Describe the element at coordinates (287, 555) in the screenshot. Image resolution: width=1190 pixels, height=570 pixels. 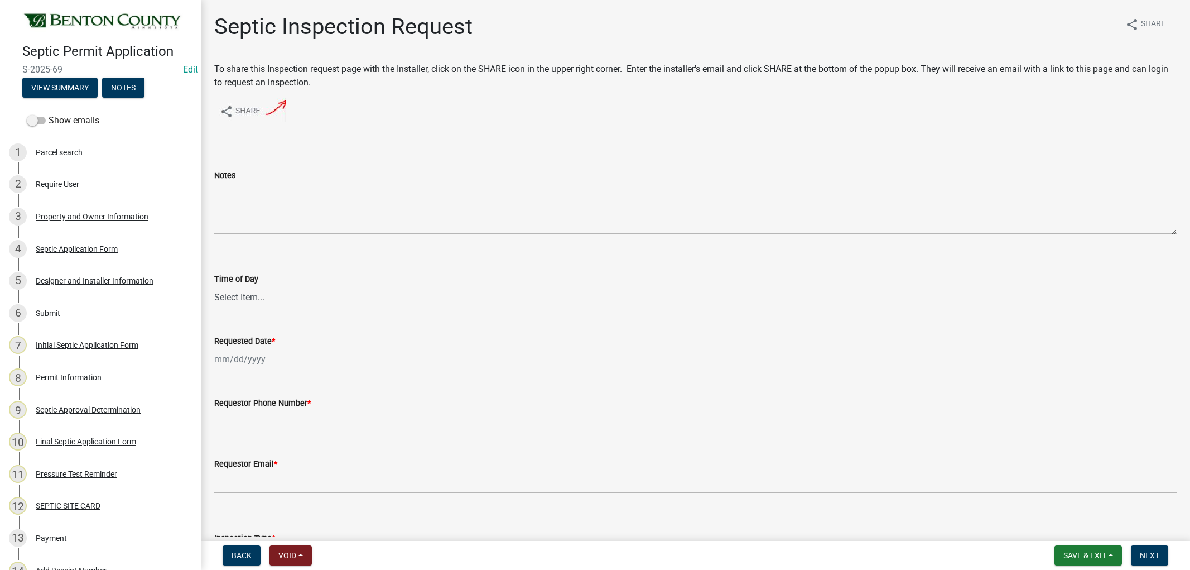
I see `span: Void` at that location.